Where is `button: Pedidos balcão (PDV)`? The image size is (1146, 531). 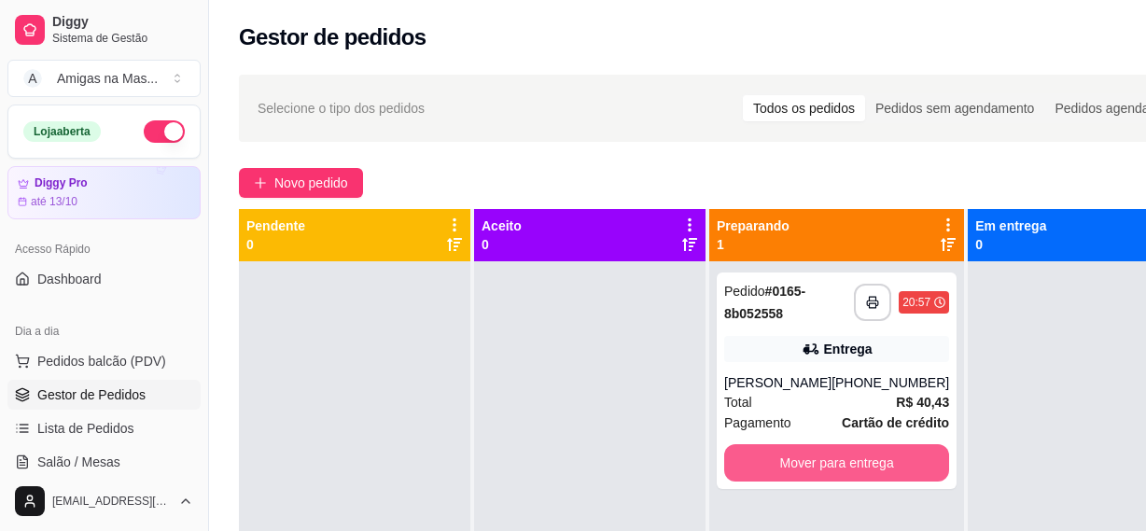 button: Pedidos balcão (PDV) is located at coordinates (104, 361).